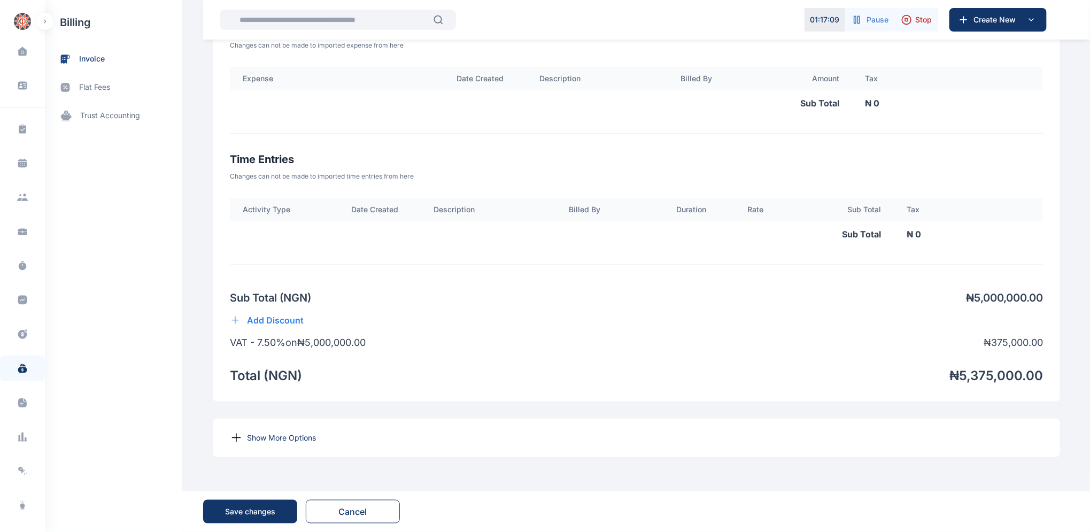  Describe the element at coordinates (270, 298) in the screenshot. I see `p: Sub Total ( NGN )` at that location.